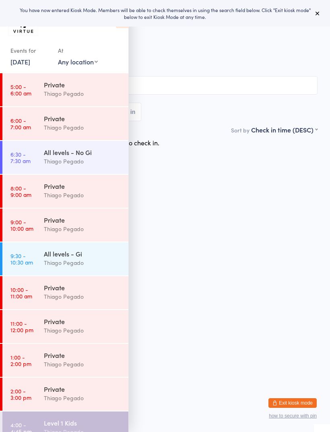 The height and width of the screenshot is (432, 330). I want to click on time: 6:30 - 7:30 am, so click(21, 157).